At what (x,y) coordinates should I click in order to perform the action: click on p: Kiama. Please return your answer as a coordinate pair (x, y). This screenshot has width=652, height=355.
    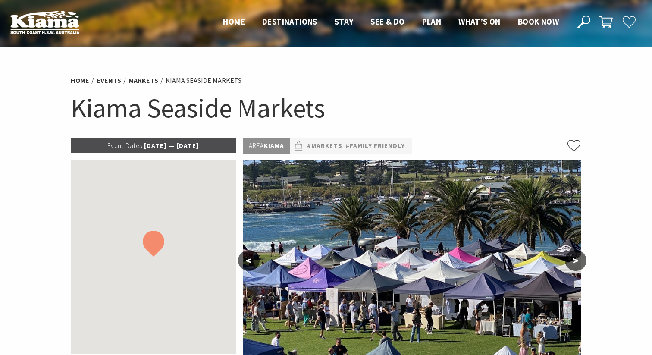
    Looking at the image, I should click on (266, 146).